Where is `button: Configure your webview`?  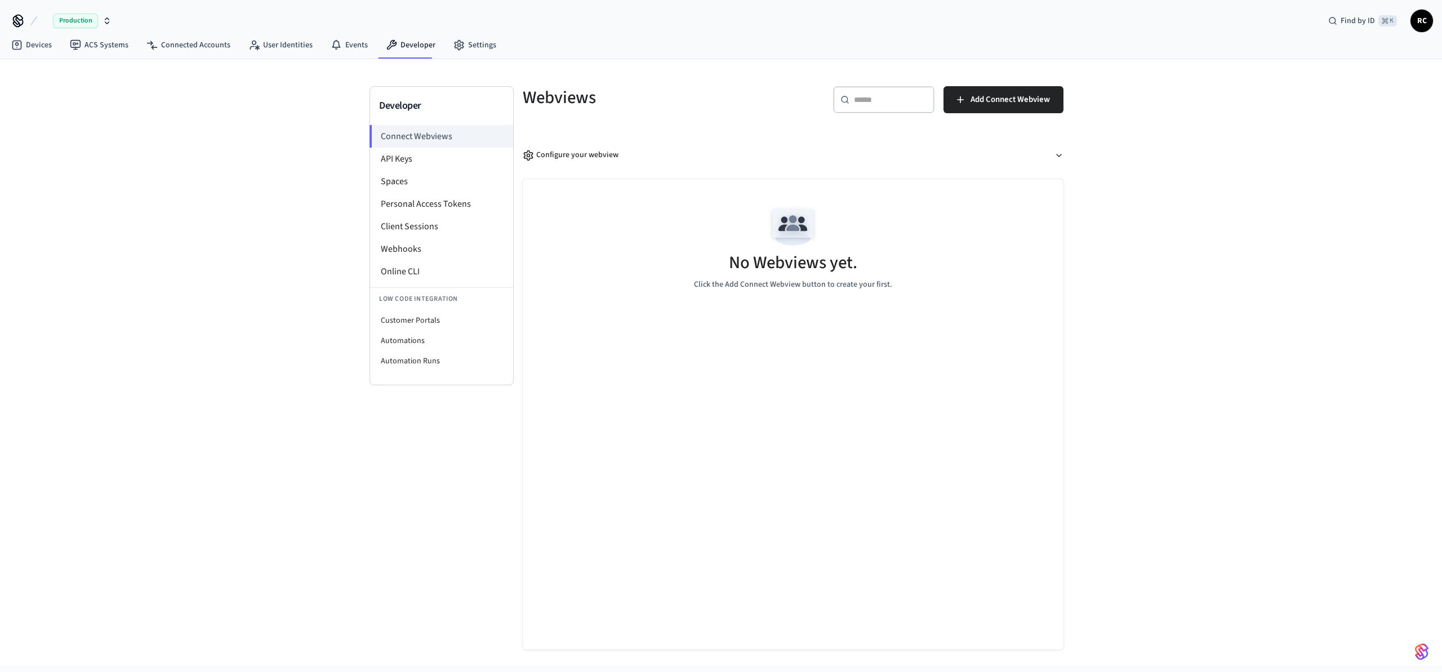 button: Configure your webview is located at coordinates (793, 155).